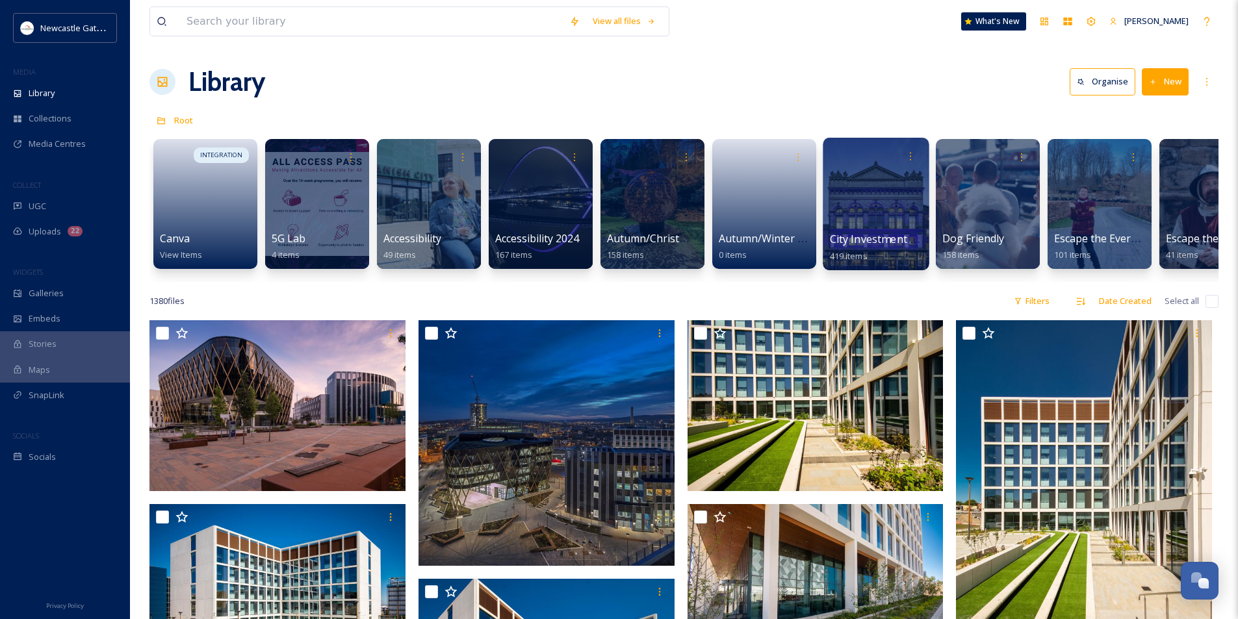 The image size is (1238, 619). Describe the element at coordinates (221, 155) in the screenshot. I see `span: INTEGRATION` at that location.